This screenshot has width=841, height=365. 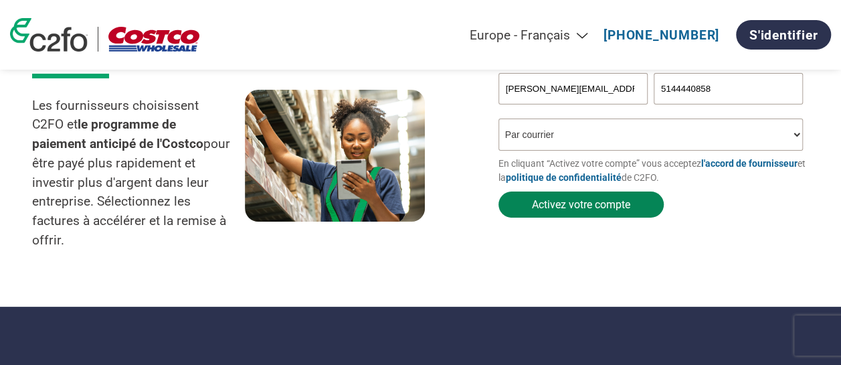 What do you see at coordinates (728, 88) in the screenshot?
I see `input: Téléphone*` at bounding box center [728, 88].